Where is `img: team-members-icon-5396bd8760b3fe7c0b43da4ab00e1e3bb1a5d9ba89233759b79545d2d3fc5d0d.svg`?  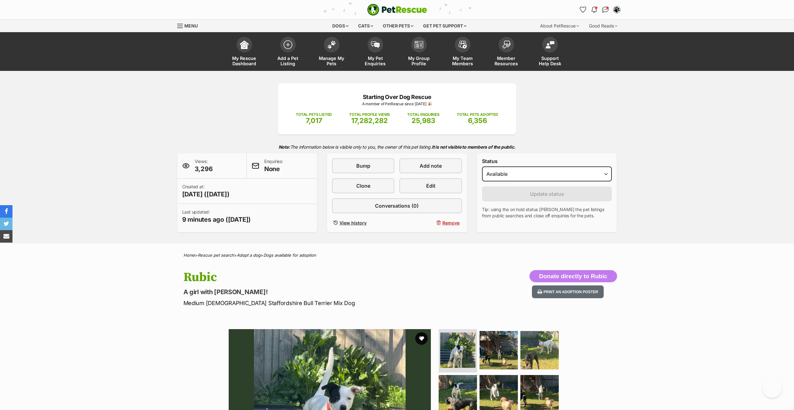
img: team-members-icon-5396bd8760b3fe7c0b43da4ab00e1e3bb1a5d9ba89233759b79545d2d3fc5d0d.svg is located at coordinates (463, 45).